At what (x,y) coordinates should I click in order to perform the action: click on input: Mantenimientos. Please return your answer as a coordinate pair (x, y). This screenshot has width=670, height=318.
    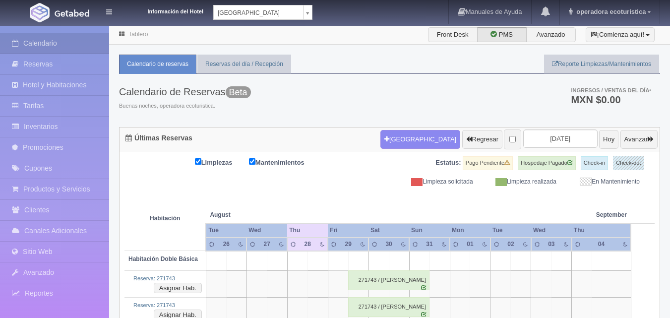
    Looking at the image, I should click on (252, 161).